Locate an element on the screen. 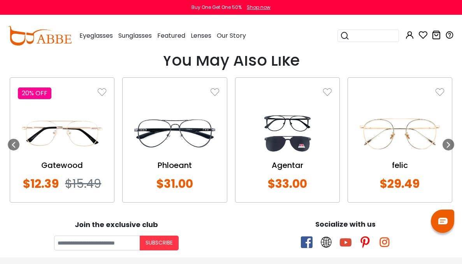 The height and width of the screenshot is (264, 462). img: Phloeant is located at coordinates (174, 134).